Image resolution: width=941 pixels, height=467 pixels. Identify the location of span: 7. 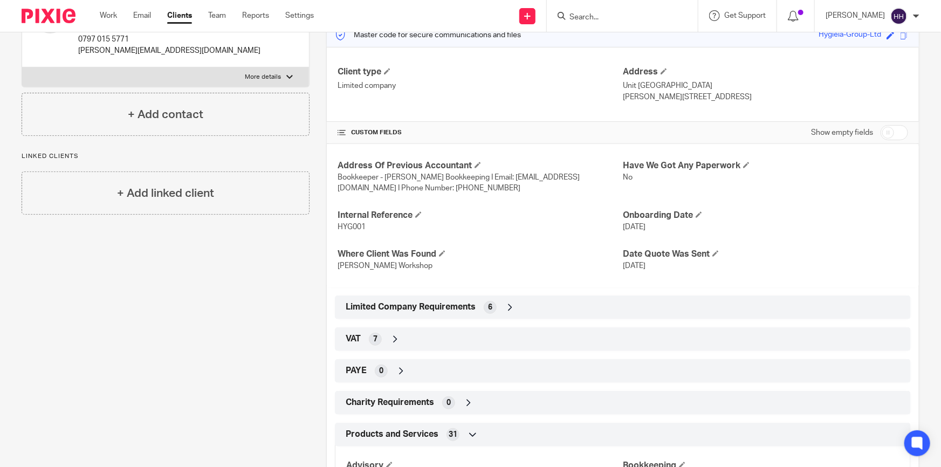
(376, 339).